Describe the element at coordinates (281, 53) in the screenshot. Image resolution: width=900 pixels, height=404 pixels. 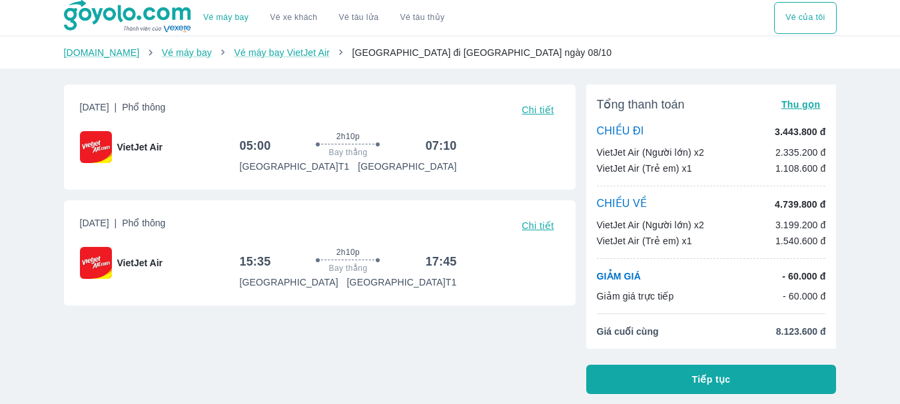
I see `a: Vé máy bay VietJet Air` at that location.